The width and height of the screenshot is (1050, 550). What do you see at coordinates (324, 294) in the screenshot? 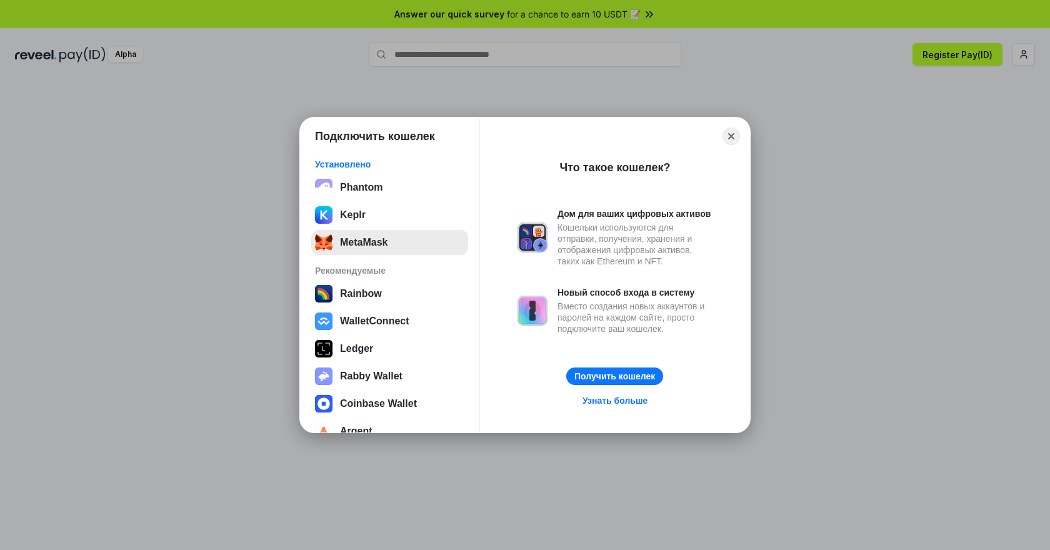
I see `img: svg+xml,%3Csvg%20width%3D%22120%22%20height%3D%22120%22%20viewBox%3D%220%200%20120%20120%22%20fil...` at bounding box center [324, 294].